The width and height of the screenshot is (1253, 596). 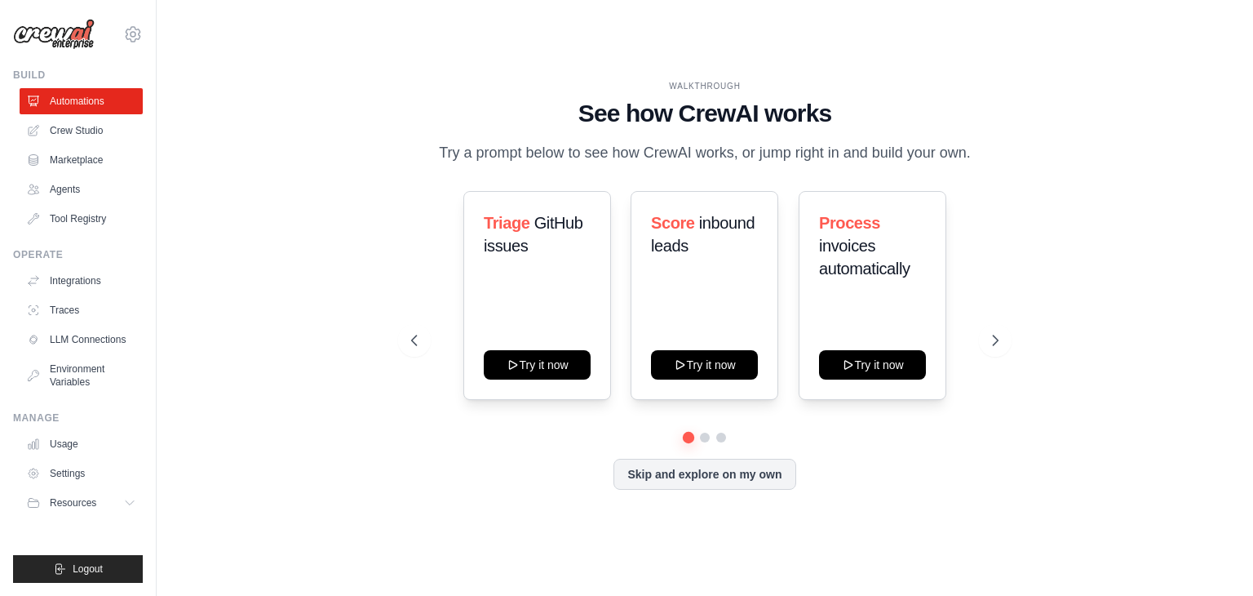 I want to click on a: Usage, so click(x=81, y=444).